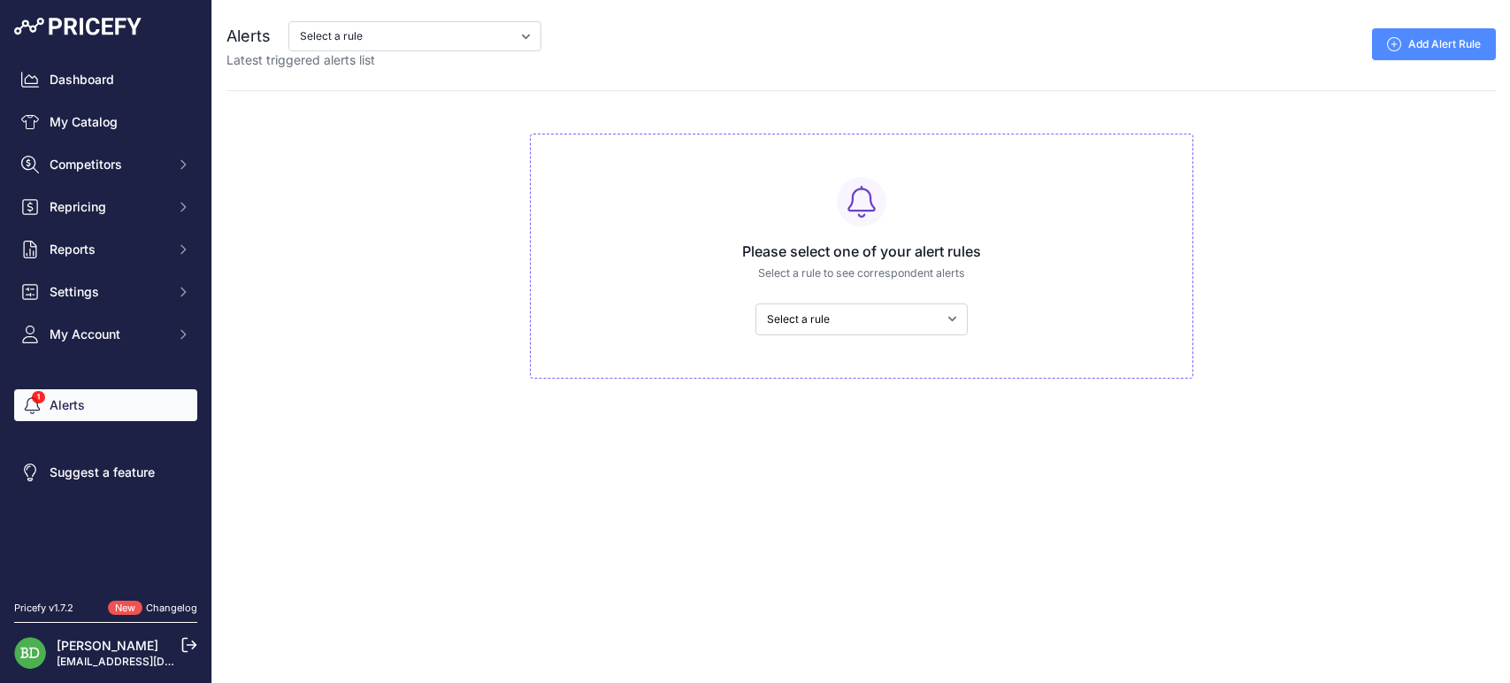 This screenshot has width=1510, height=683. Describe the element at coordinates (861, 251) in the screenshot. I see `h3: Please select one of your alert rules` at that location.